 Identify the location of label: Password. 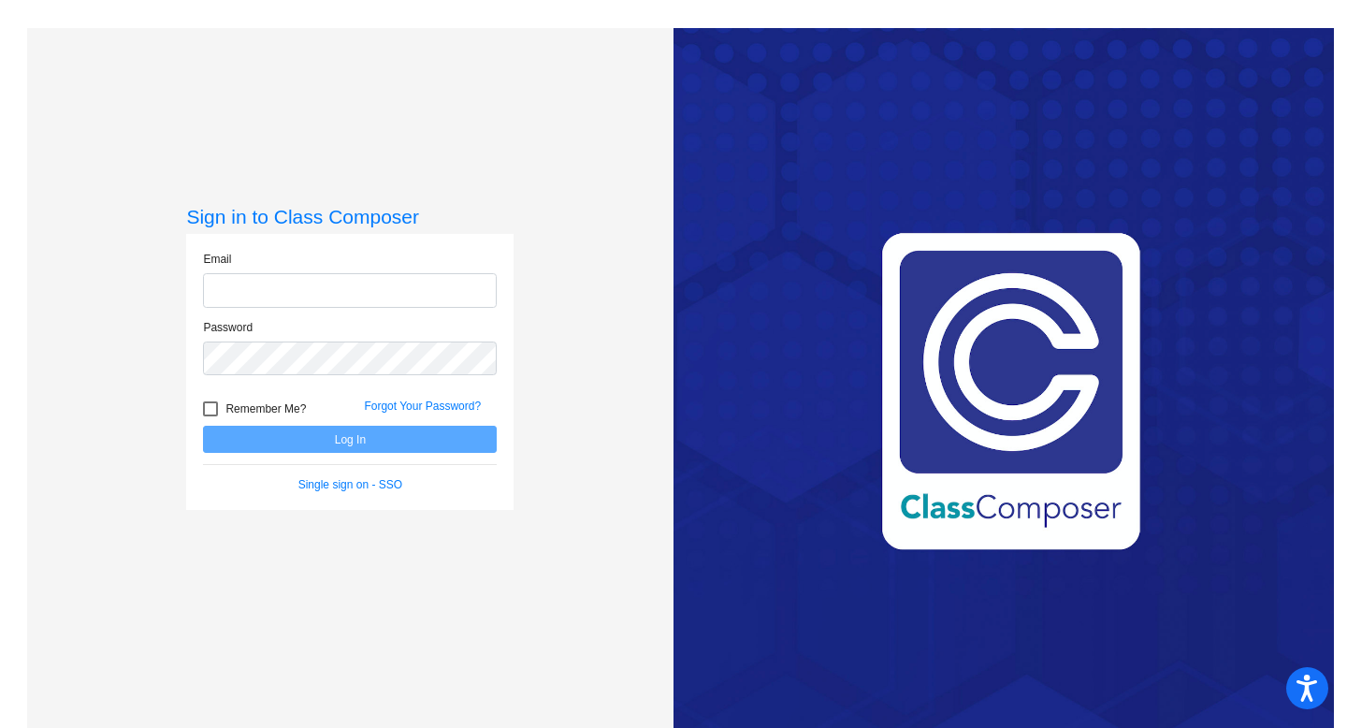
(227, 328).